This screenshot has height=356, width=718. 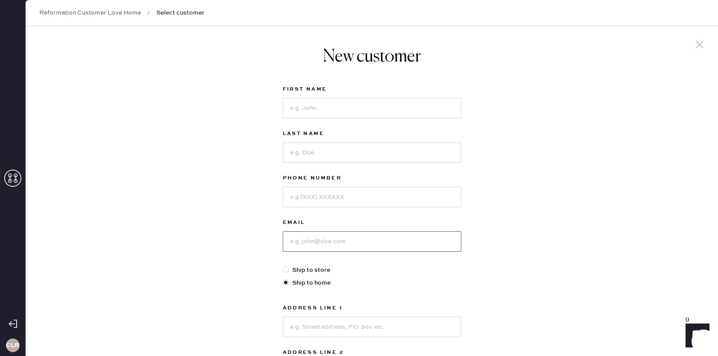 What do you see at coordinates (372, 327) in the screenshot?
I see `input: e.g. Street address, P.O. box etc.` at bounding box center [372, 327].